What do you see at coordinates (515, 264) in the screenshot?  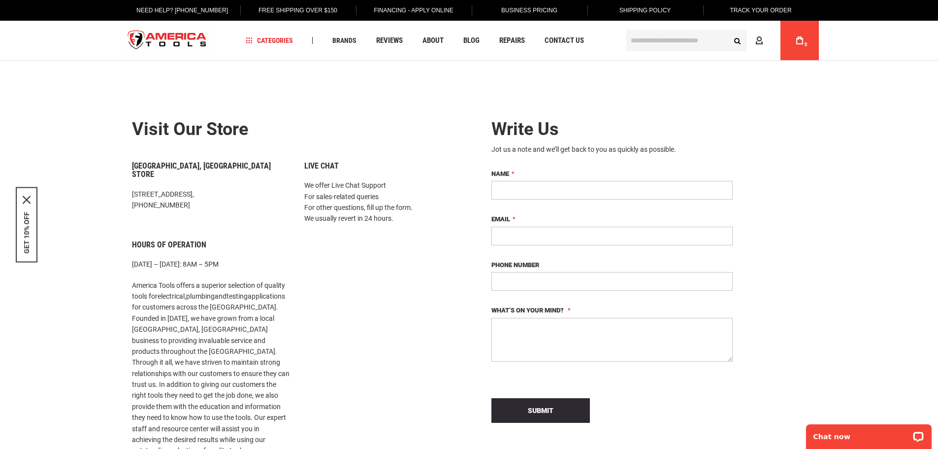 I see `span: Phone Number` at bounding box center [515, 264].